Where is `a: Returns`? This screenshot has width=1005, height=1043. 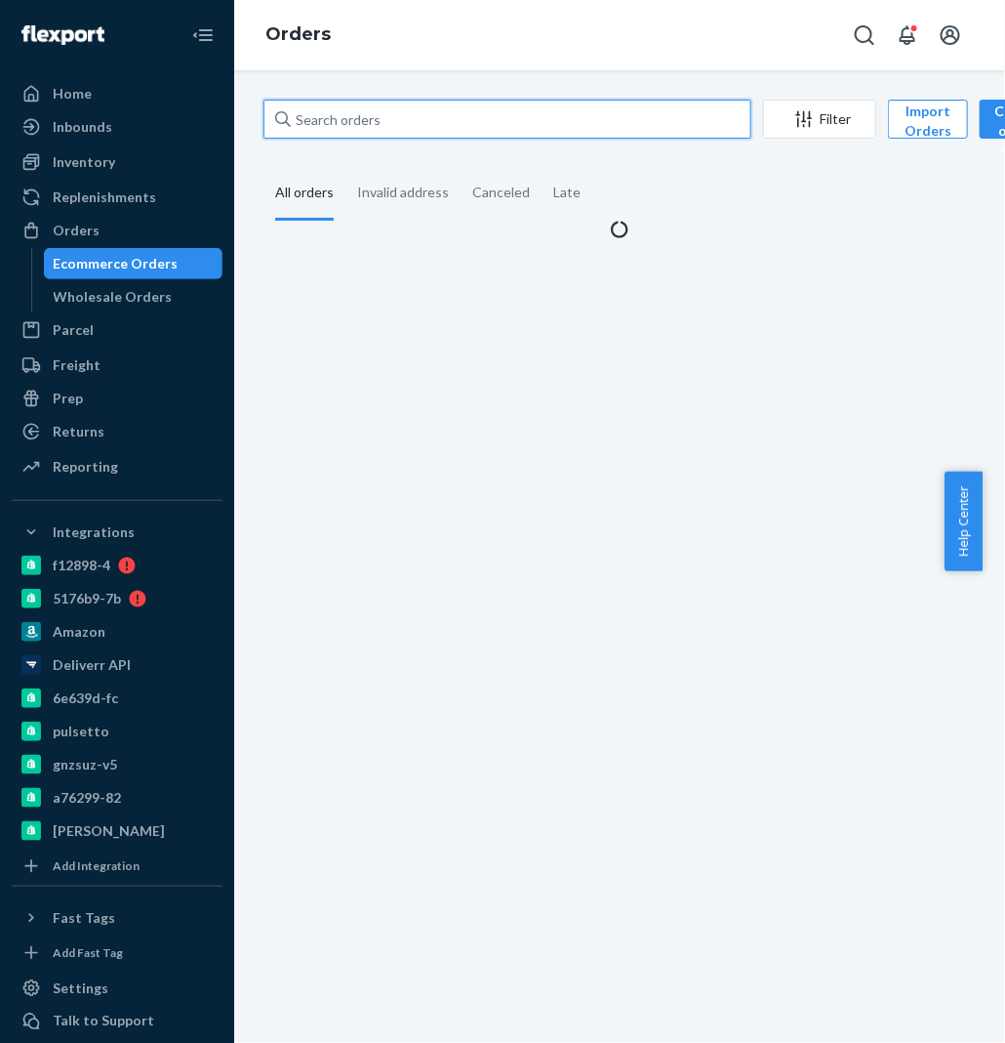 a: Returns is located at coordinates (117, 431).